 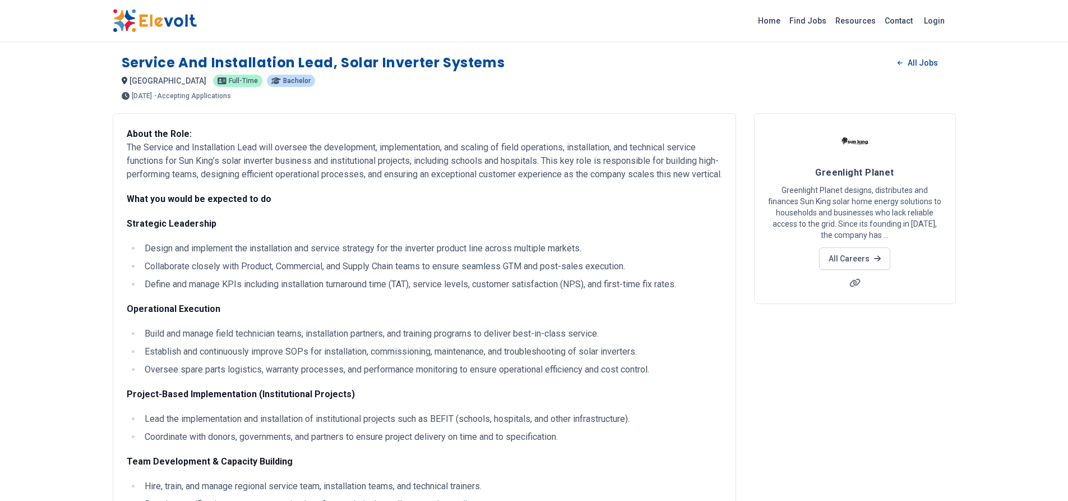 What do you see at coordinates (241, 394) in the screenshot?
I see `strong: Project-Based Implementation (Institutional Projects)` at bounding box center [241, 394].